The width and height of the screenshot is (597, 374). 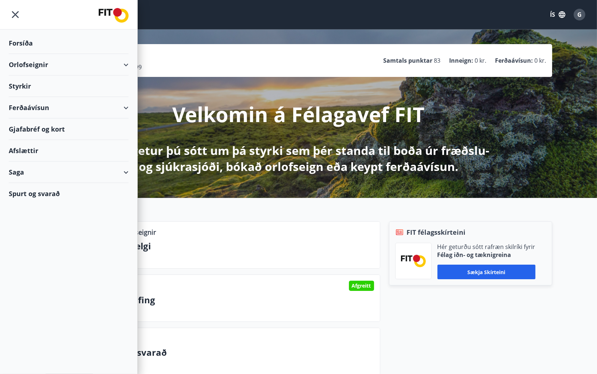 What do you see at coordinates (68, 193) in the screenshot?
I see `div: Spurt og svarað` at bounding box center [68, 193].